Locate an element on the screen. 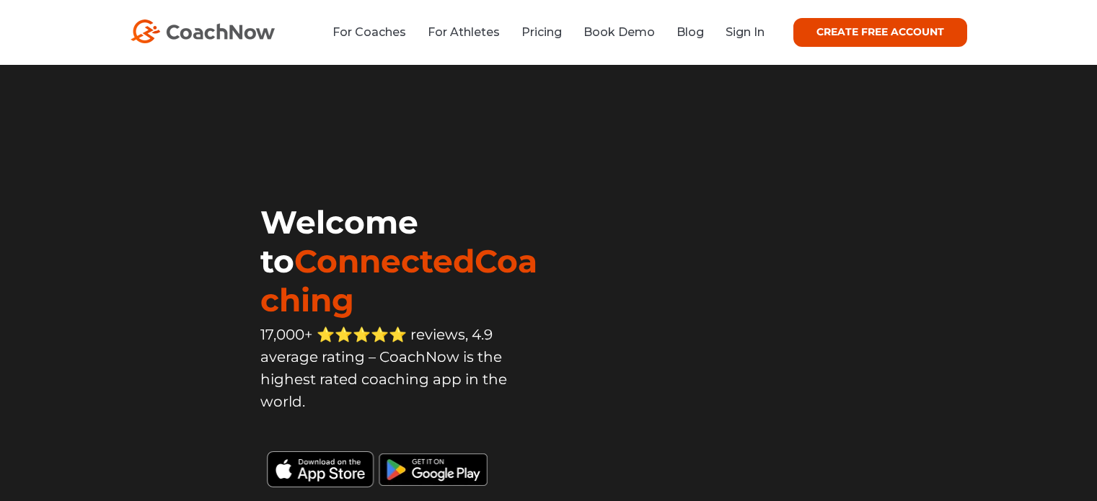 The height and width of the screenshot is (501, 1097). h1: Welcome to is located at coordinates (404, 261).